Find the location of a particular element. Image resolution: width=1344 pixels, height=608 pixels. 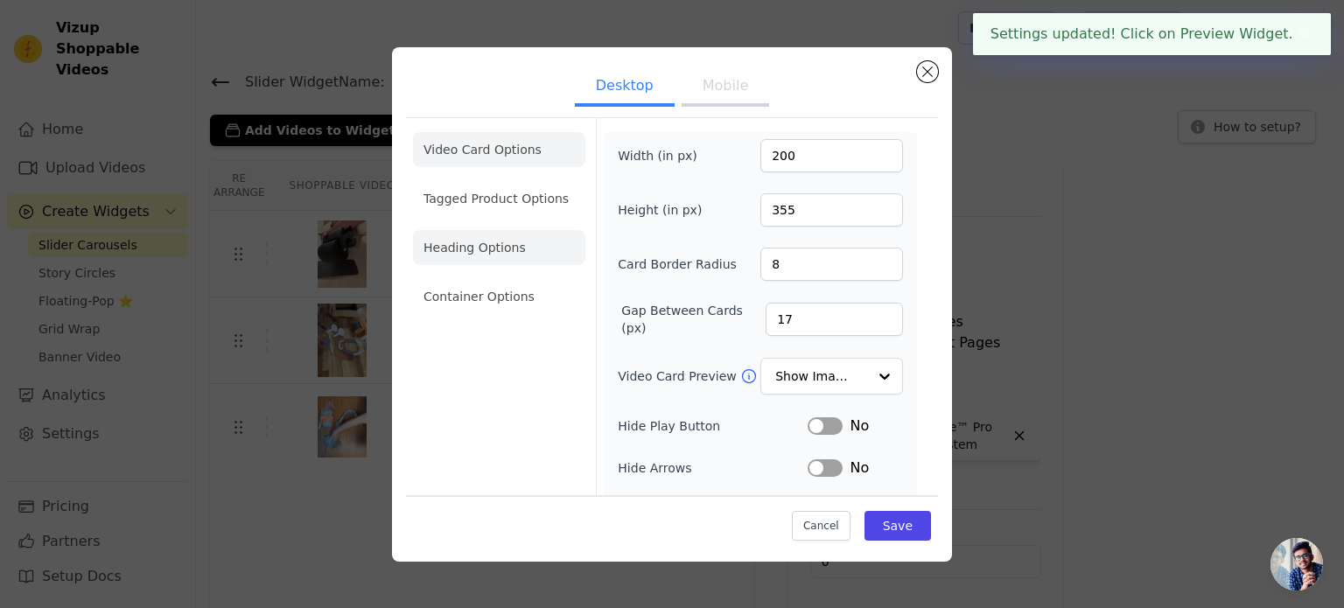

button: Close is located at coordinates (1303, 34).